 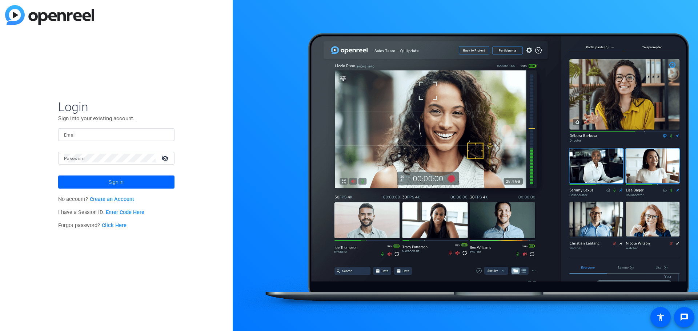 I want to click on mat-icon: visibility_off, so click(x=166, y=158).